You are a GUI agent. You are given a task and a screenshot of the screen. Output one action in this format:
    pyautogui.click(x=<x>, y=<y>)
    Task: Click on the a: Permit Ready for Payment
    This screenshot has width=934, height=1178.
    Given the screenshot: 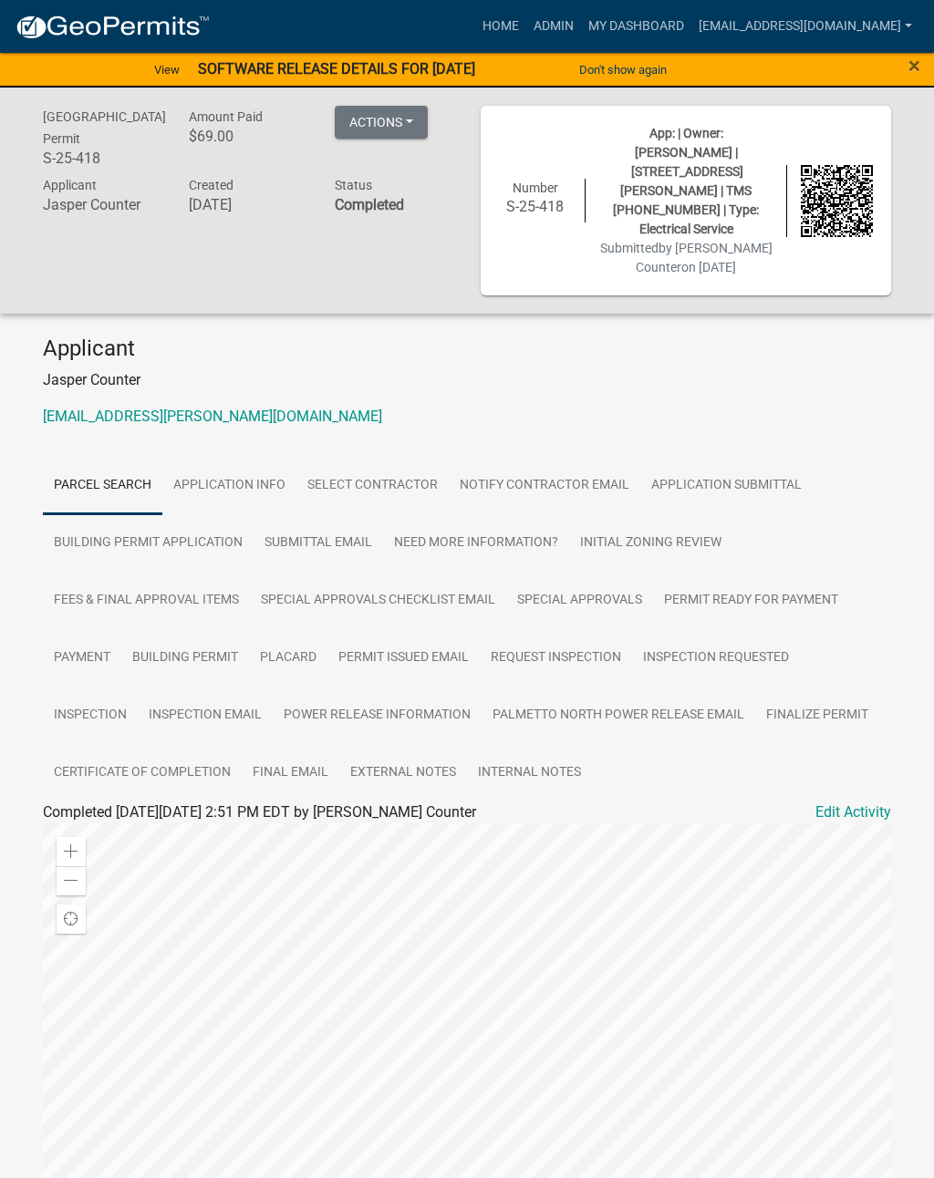 What is the action you would take?
    pyautogui.click(x=750, y=601)
    